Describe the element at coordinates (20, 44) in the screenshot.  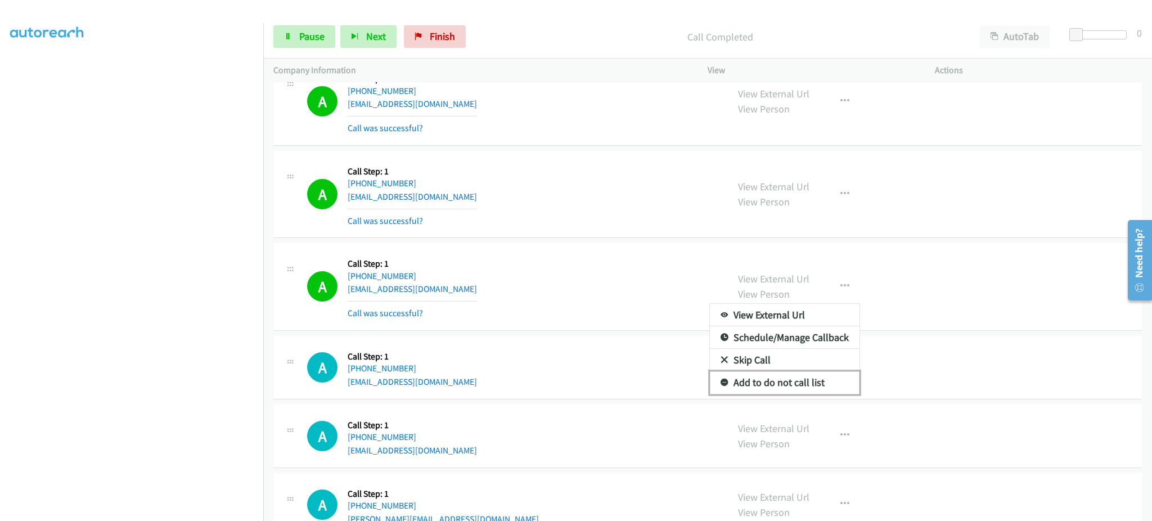
I see `div: Open Resource Center` at that location.